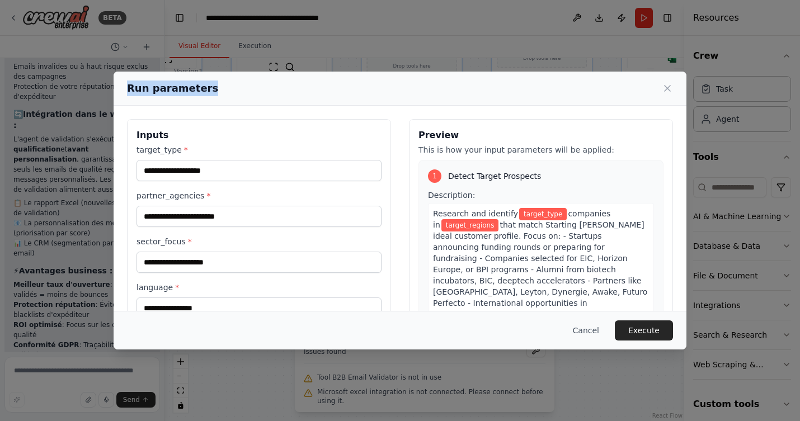  Describe the element at coordinates (451, 195) in the screenshot. I see `span: Description:` at that location.